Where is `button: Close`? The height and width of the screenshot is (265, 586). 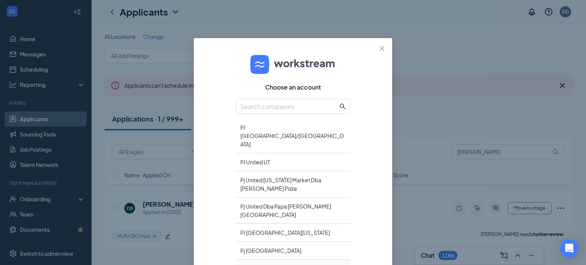
button: Close is located at coordinates (382, 48).